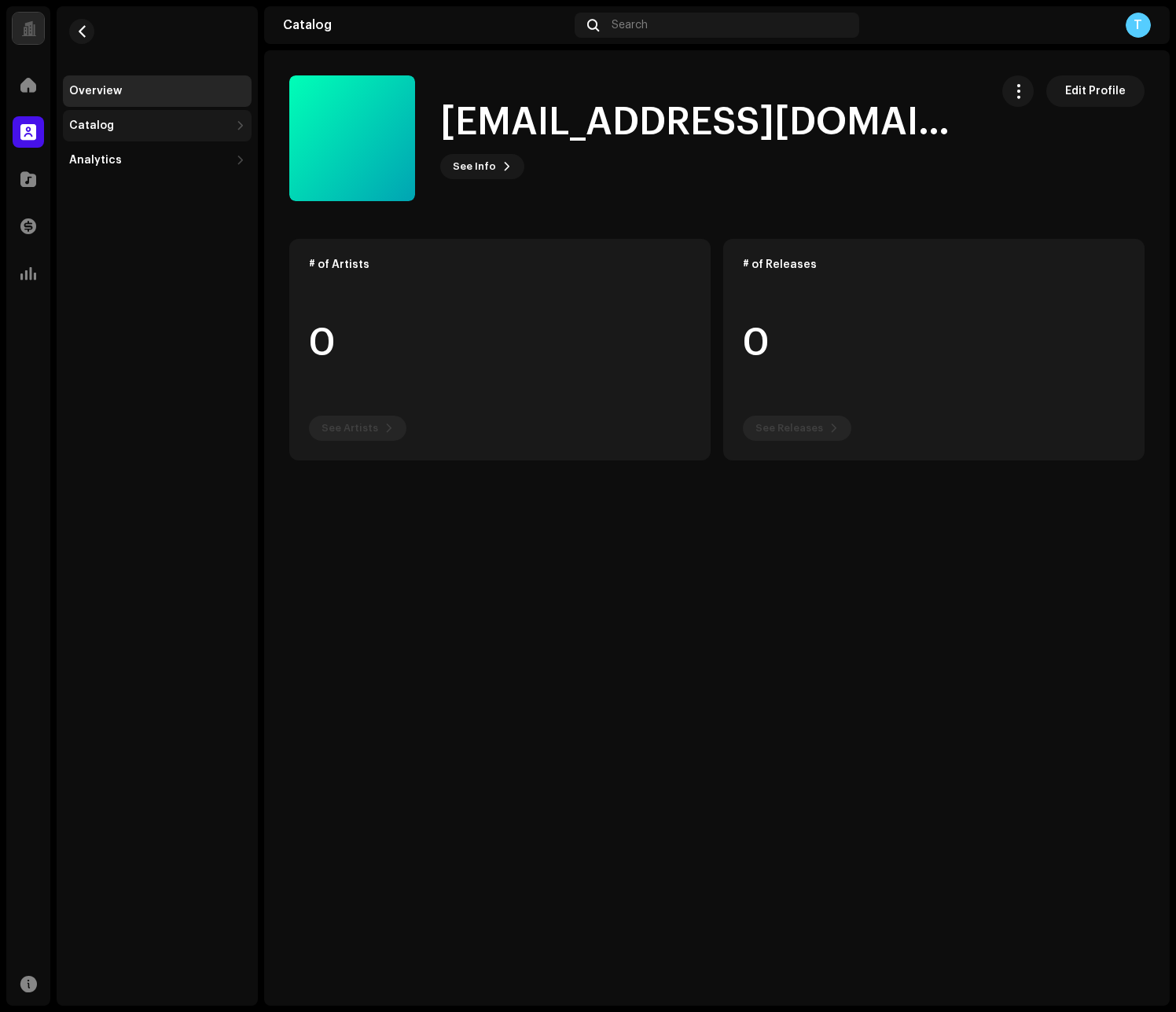 The width and height of the screenshot is (1176, 1012). Describe the element at coordinates (934, 349) in the screenshot. I see `re-o-card-data: # of Releases` at that location.